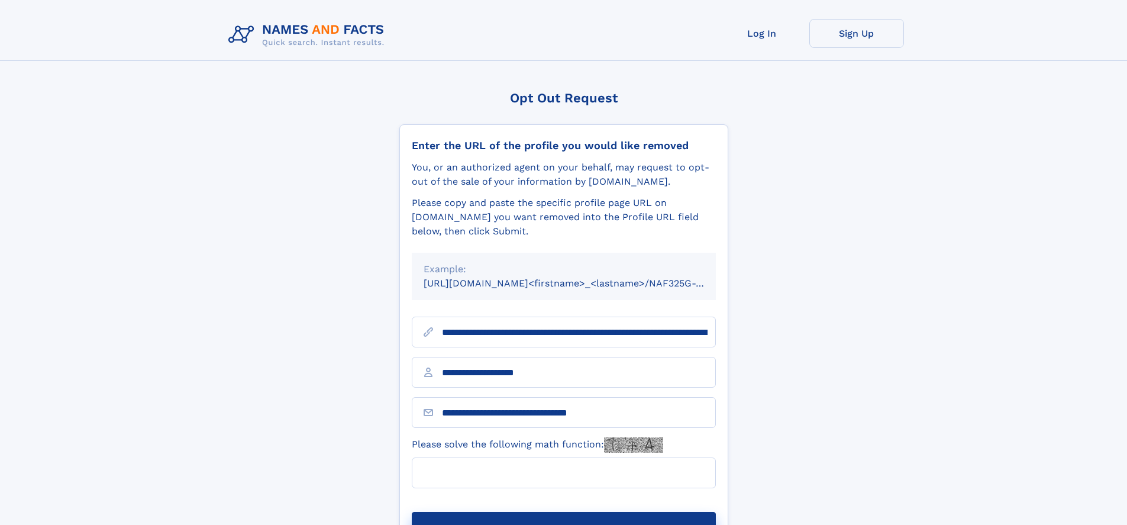  I want to click on a: Log In, so click(762, 33).